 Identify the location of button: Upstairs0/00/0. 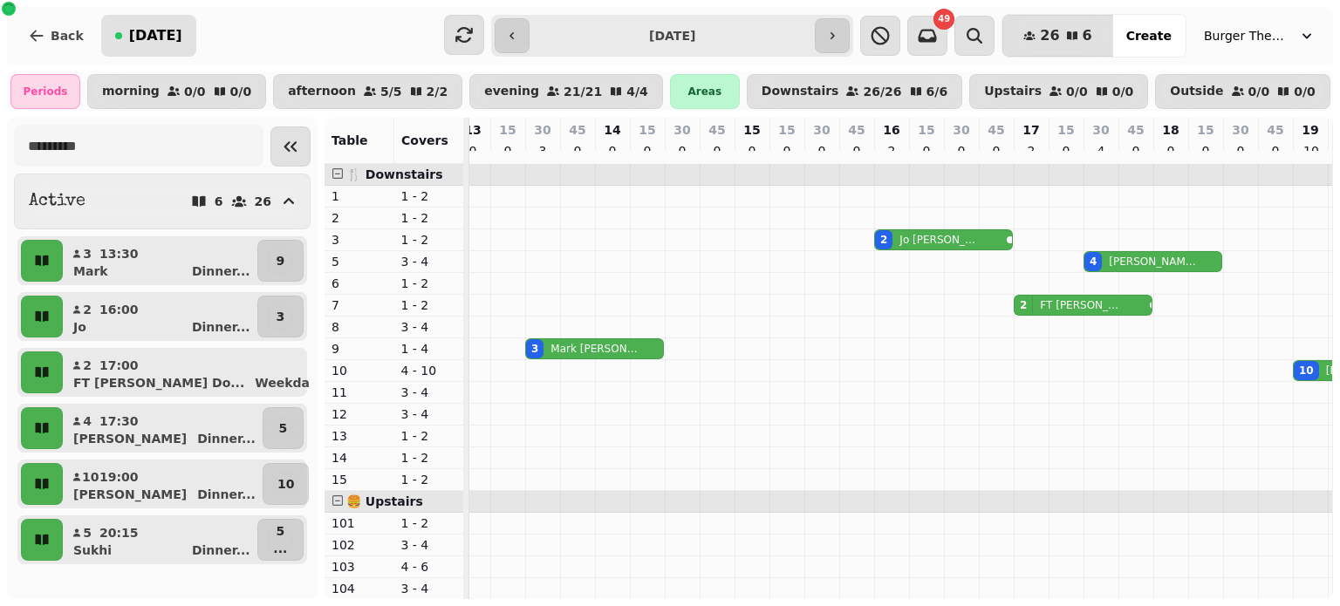
(1058, 92).